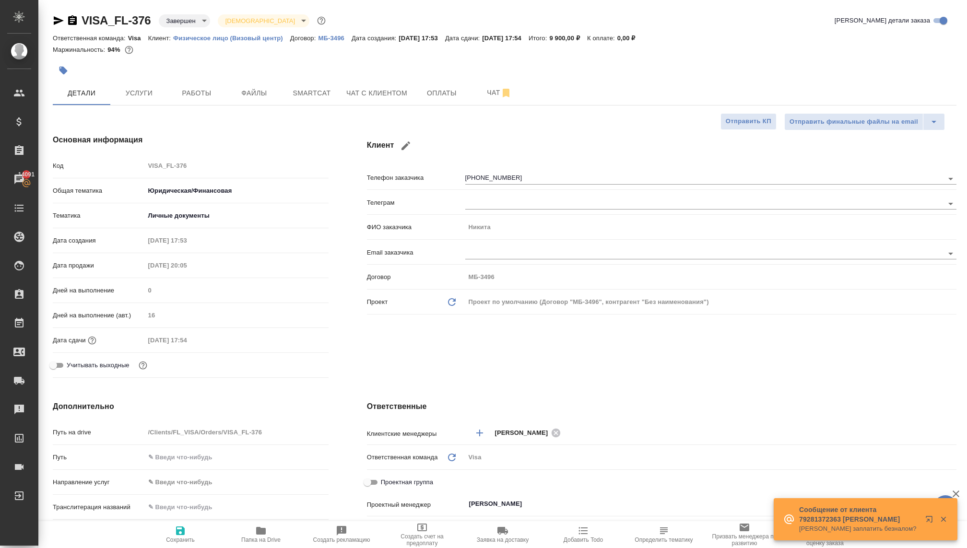 The image size is (967, 548). Describe the element at coordinates (664, 535) in the screenshot. I see `button: Определить тематику` at that location.